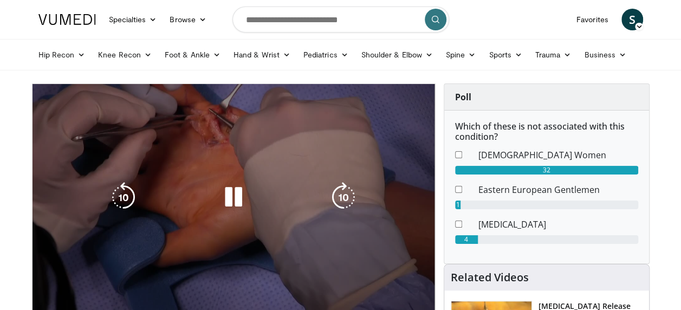  What do you see at coordinates (467, 240) in the screenshot?
I see `div: 4` at bounding box center [467, 240].